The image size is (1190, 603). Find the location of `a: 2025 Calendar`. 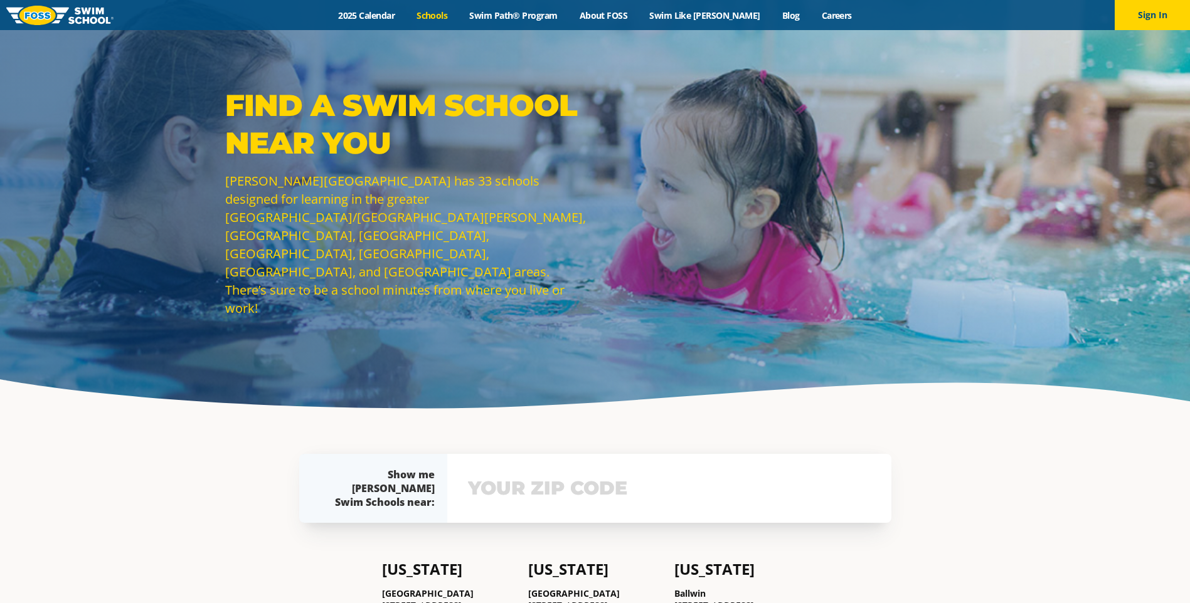

a: 2025 Calendar is located at coordinates (366, 15).